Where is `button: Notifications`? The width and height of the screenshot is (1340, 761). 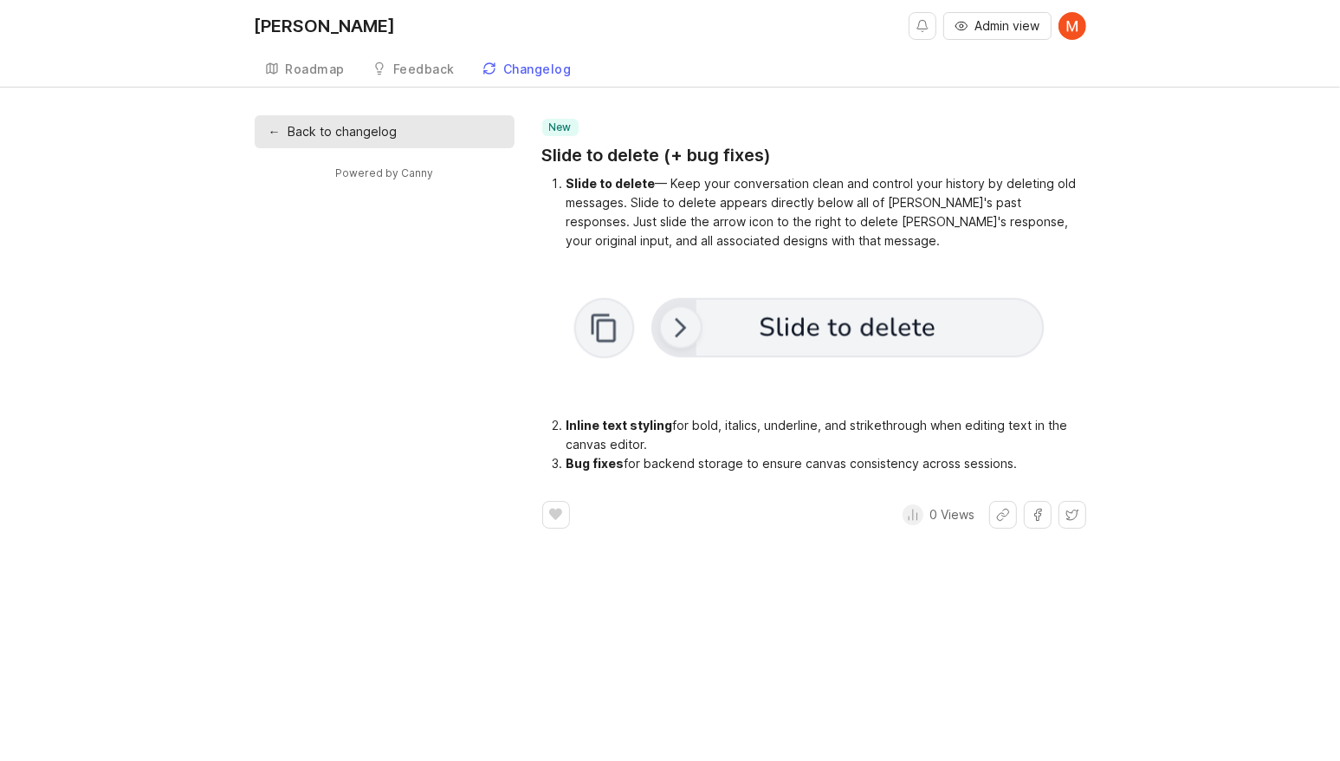
button: Notifications is located at coordinates (923, 26).